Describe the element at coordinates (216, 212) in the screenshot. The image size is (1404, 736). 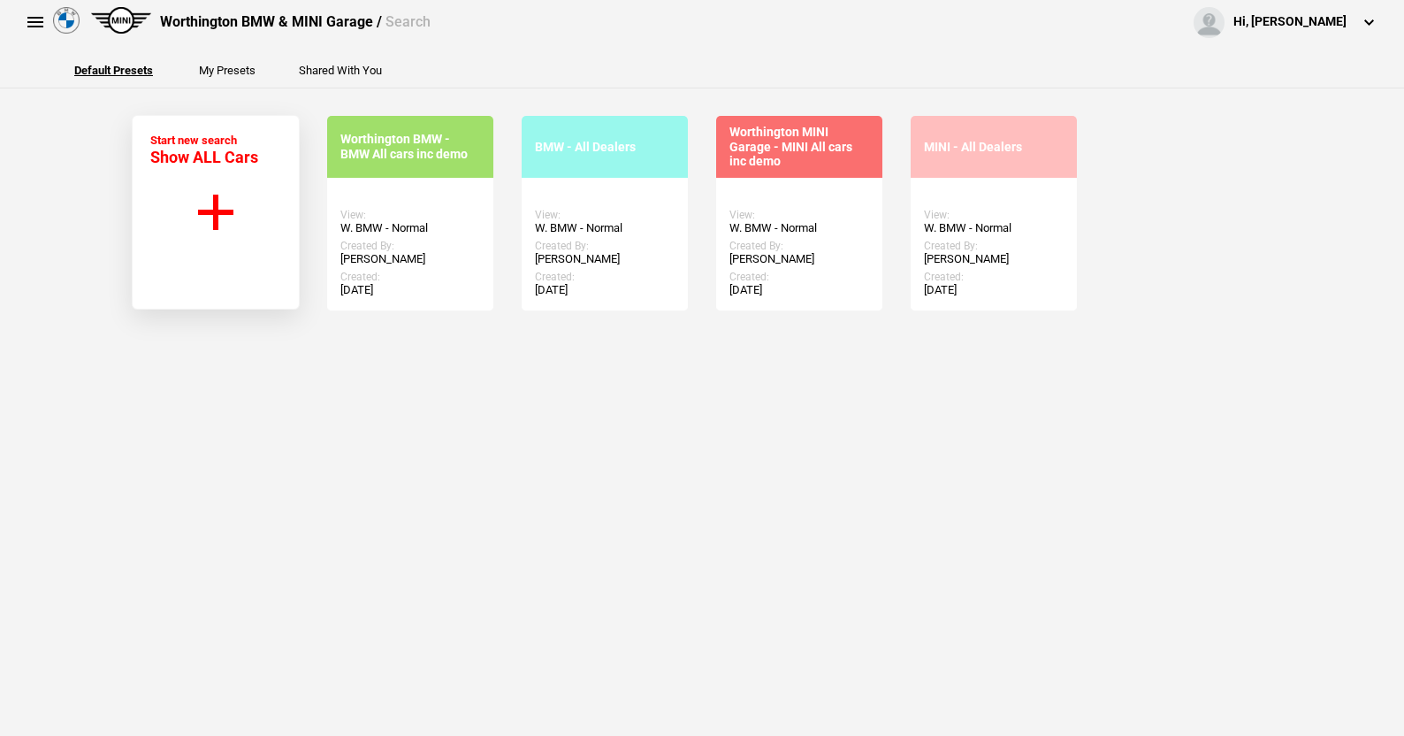
I see `button: Start new search Show ALL Cars` at that location.